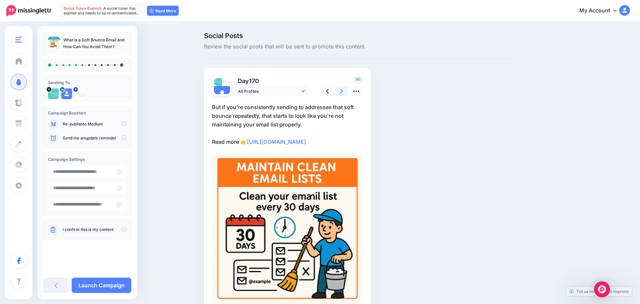 The height and width of the screenshot is (304, 640). Describe the element at coordinates (271, 91) in the screenshot. I see `a: All Profiles` at that location.